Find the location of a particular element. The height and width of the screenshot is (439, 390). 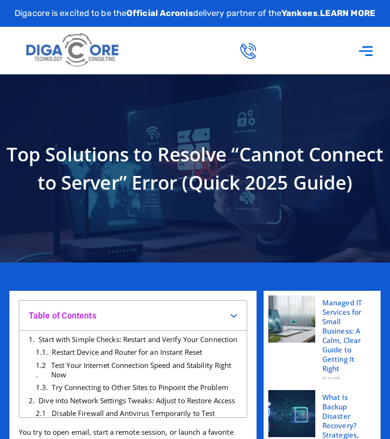

img: Backup disaster recovery, Backup and Disaster Recovery is located at coordinates (292, 413).